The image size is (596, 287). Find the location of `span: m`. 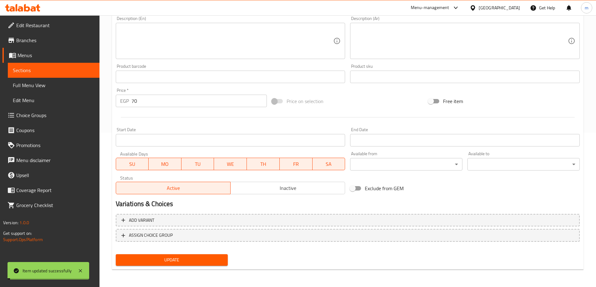

span: m is located at coordinates (586, 8).